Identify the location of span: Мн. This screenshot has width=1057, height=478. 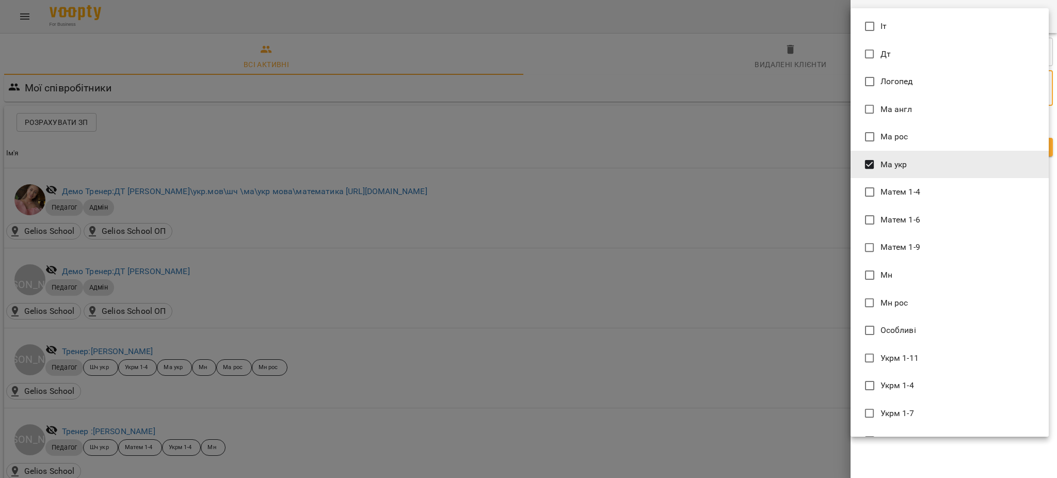
(886, 275).